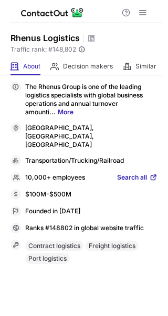 The height and width of the screenshot is (316, 168). What do you see at coordinates (55, 178) in the screenshot?
I see `p: 10,000+ employees` at bounding box center [55, 178].